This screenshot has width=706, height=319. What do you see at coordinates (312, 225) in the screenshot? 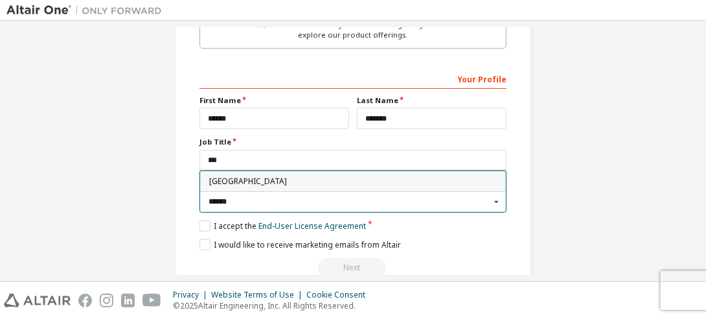
I see `a: End-User License Agreement` at bounding box center [312, 225].